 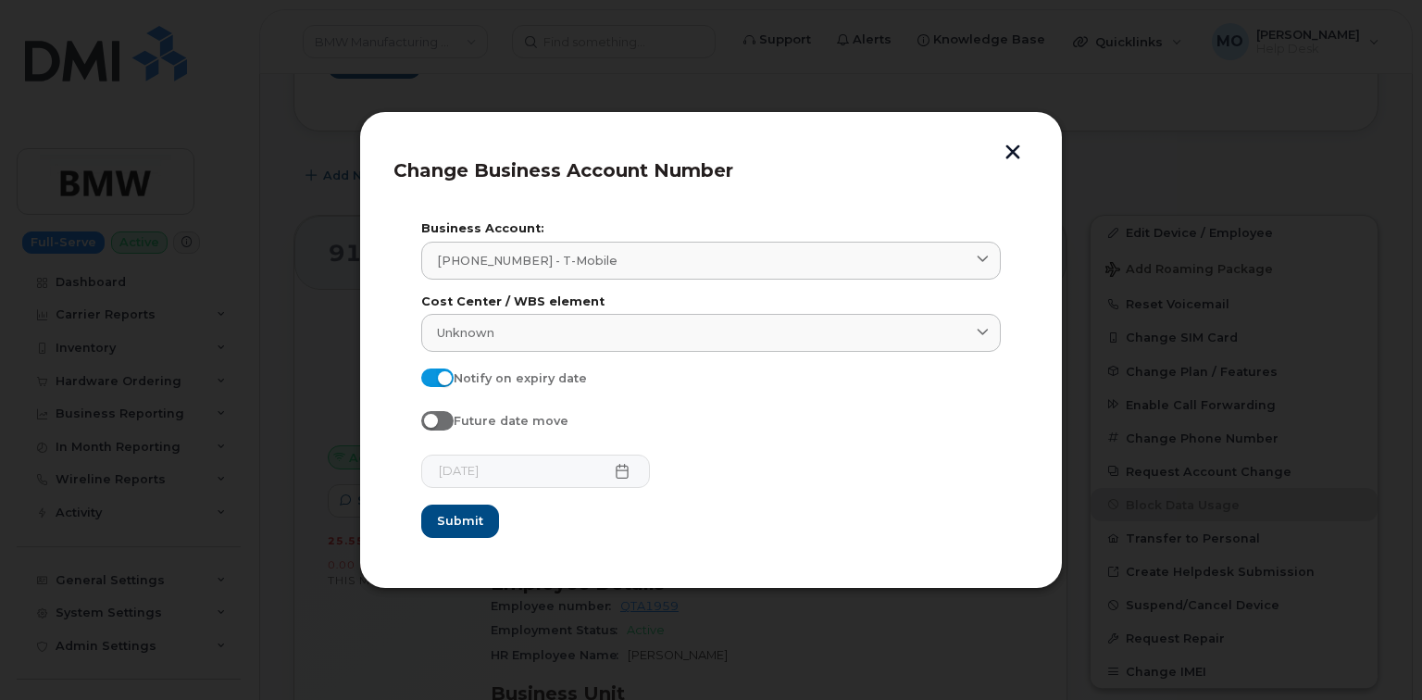 What do you see at coordinates (711, 229) in the screenshot?
I see `label: Business Account:` at bounding box center [711, 229].